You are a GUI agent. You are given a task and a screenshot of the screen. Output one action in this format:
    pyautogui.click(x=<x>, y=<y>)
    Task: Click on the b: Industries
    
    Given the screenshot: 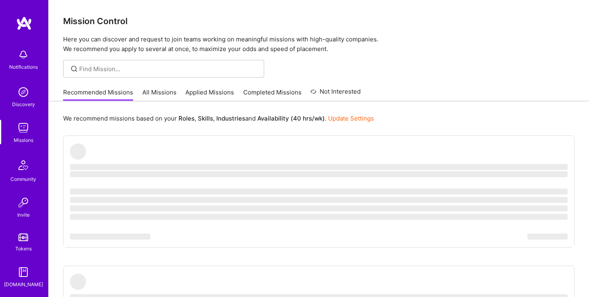 What is the action you would take?
    pyautogui.click(x=231, y=118)
    